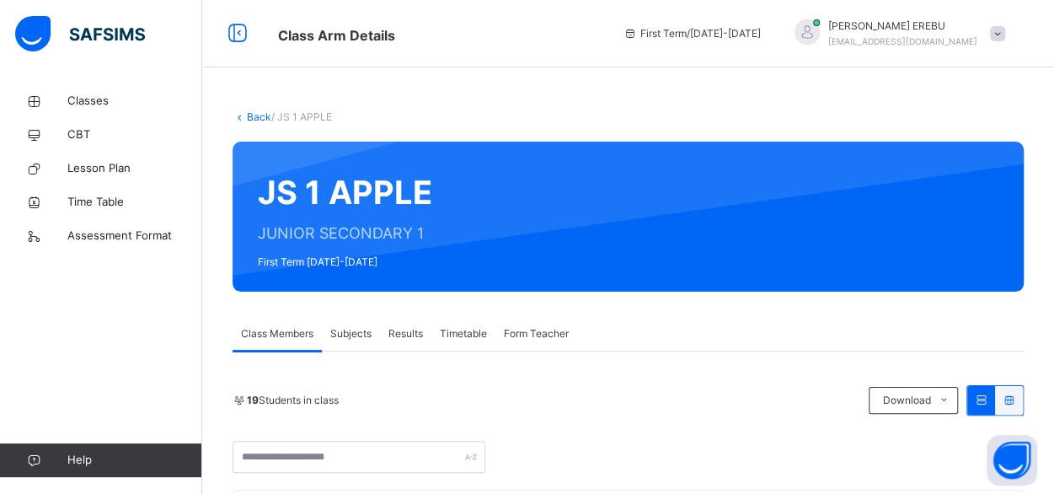 The width and height of the screenshot is (1054, 494). Describe the element at coordinates (350, 334) in the screenshot. I see `span: Subjects` at that location.